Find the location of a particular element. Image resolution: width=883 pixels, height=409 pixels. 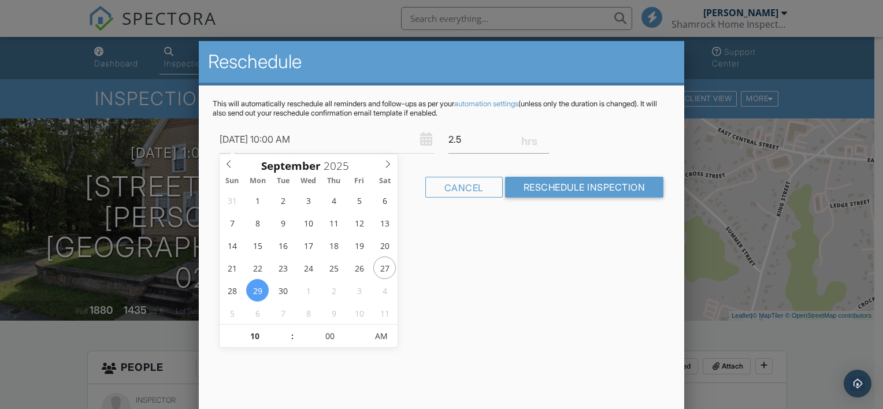

span: September 14, 2025 is located at coordinates (232, 245).